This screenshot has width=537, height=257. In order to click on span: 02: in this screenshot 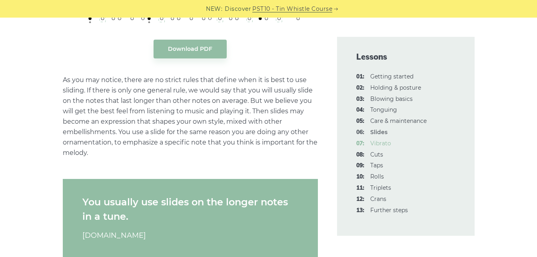, I will do `click(360, 88)`.